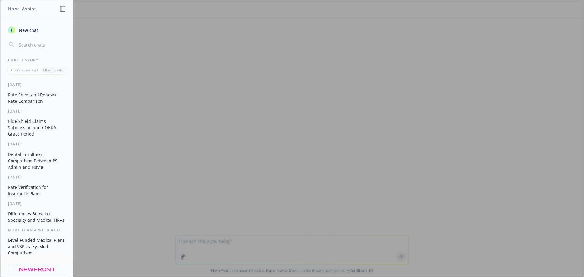  I want to click on button: Differences Between Specialty and Medical HRAs, so click(37, 217).